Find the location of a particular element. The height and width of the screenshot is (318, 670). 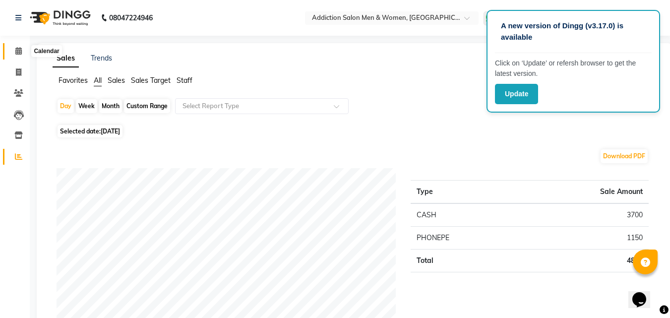

span: Staff is located at coordinates (185, 80).